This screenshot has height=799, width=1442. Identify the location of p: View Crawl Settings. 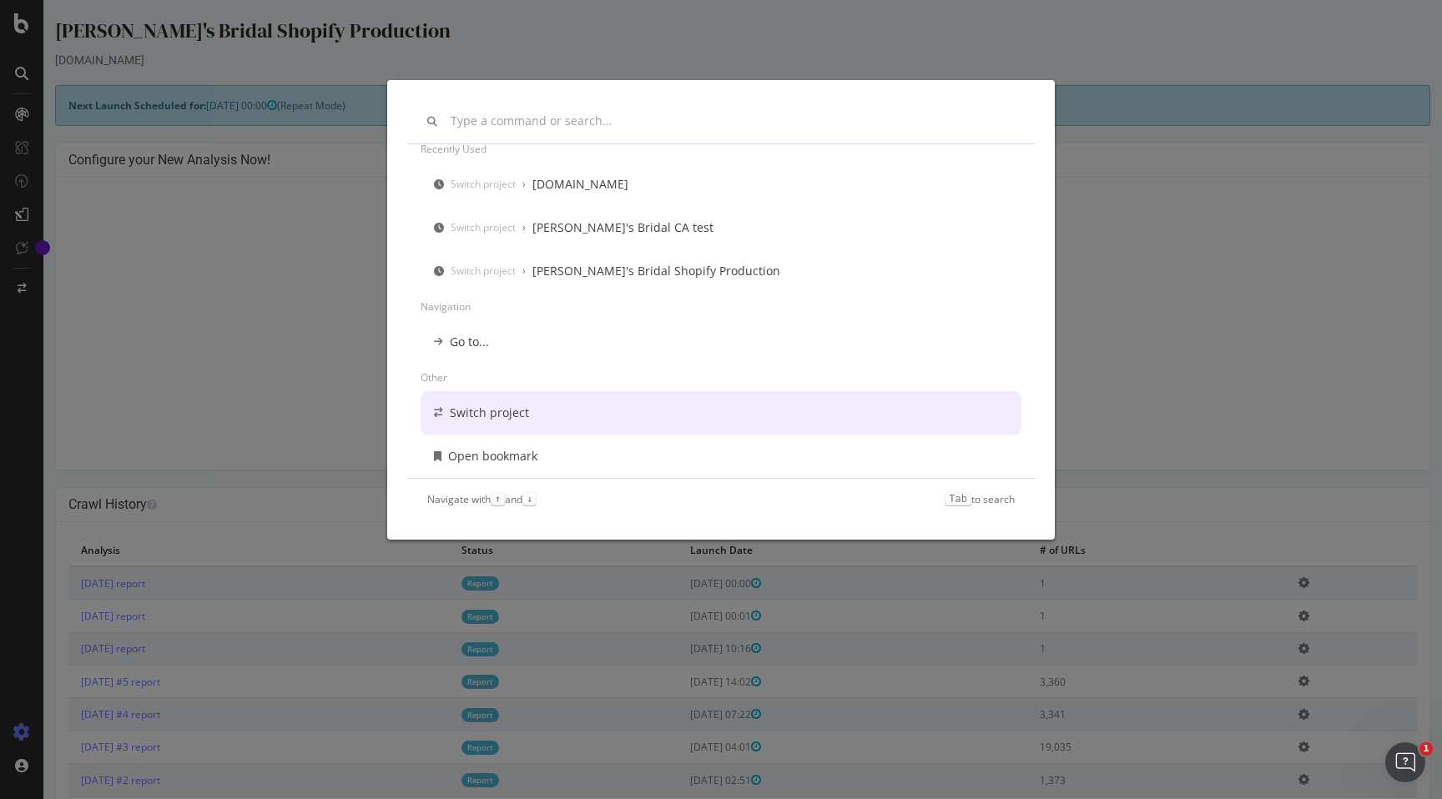
(699, 402).